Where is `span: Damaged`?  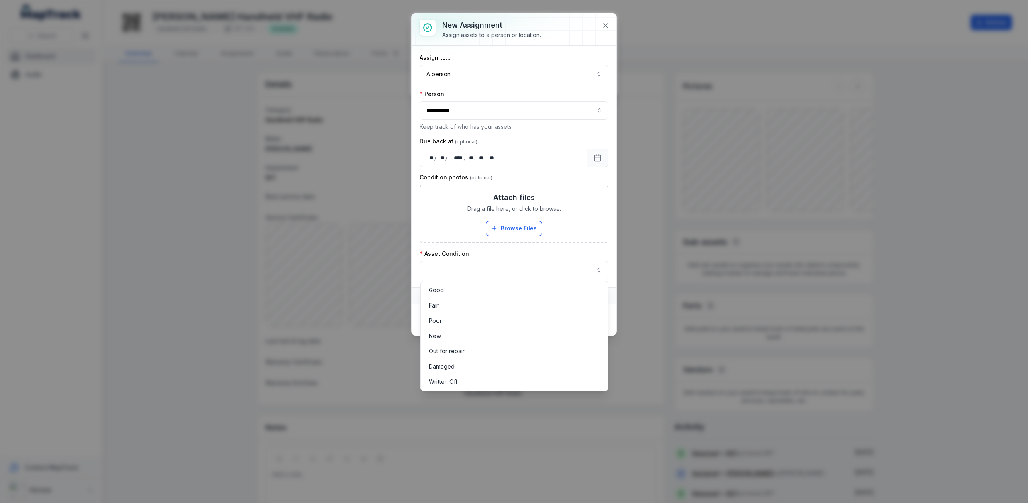
span: Damaged is located at coordinates (442, 367).